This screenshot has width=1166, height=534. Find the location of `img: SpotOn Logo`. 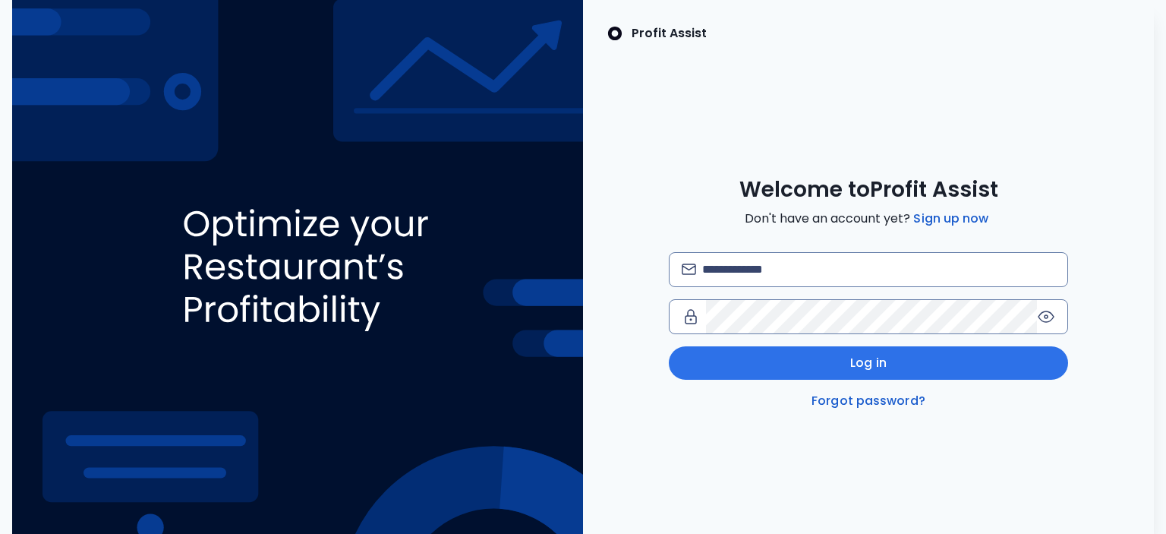

img: SpotOn Logo is located at coordinates (615, 33).